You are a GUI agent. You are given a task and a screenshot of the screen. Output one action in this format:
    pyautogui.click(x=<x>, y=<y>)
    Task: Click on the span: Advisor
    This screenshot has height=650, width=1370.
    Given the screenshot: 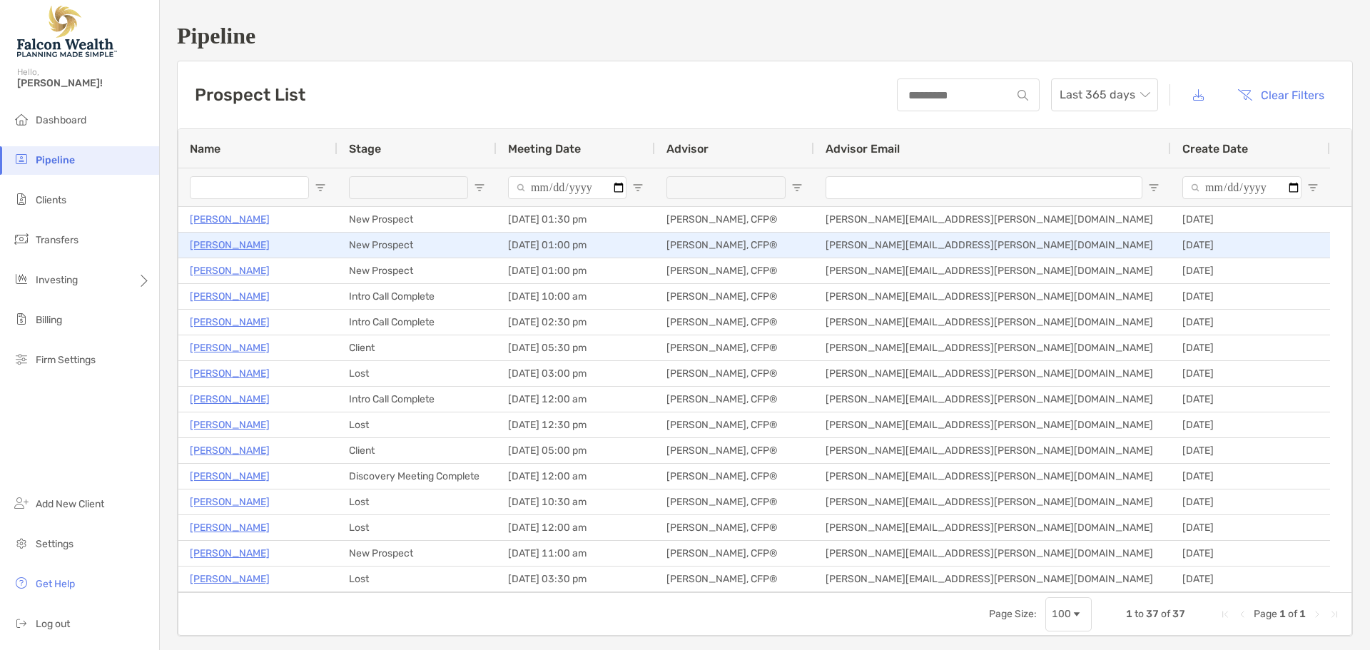 What is the action you would take?
    pyautogui.click(x=687, y=148)
    